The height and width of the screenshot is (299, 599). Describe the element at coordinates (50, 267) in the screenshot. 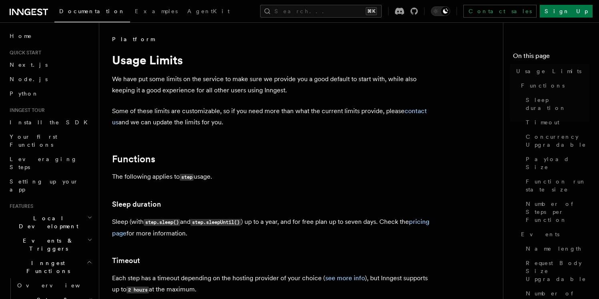

I see `button: Inngest Functions` at that location.